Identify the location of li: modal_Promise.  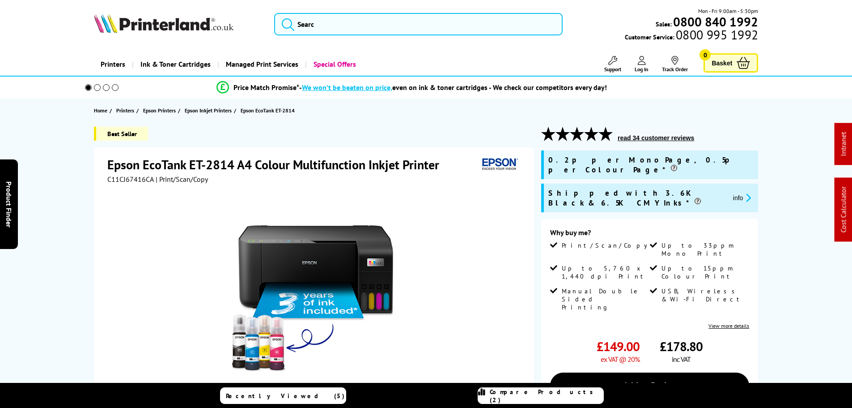
(412, 87).